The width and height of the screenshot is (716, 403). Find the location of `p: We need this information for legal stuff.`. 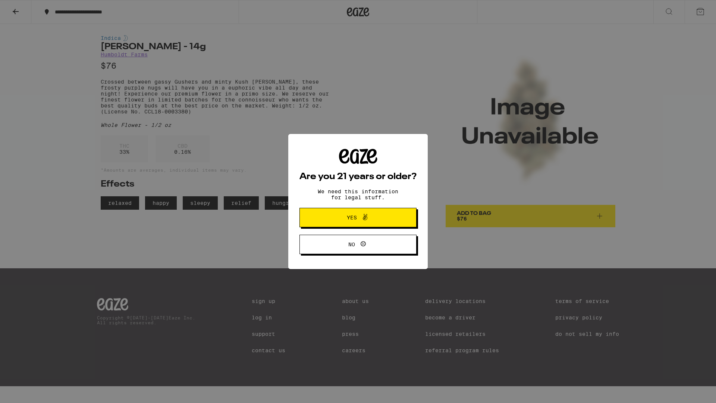

p: We need this information for legal stuff. is located at coordinates (358, 194).